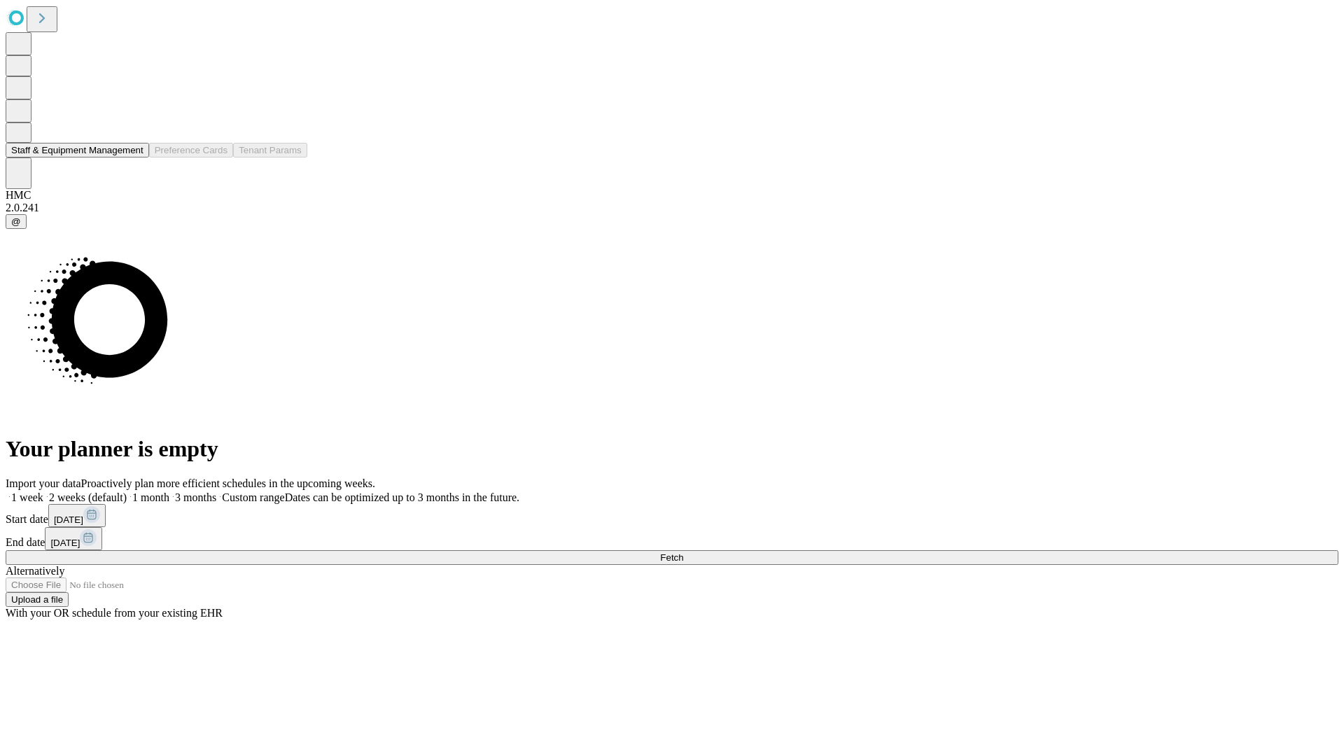  I want to click on span: Dates can be optimized up to 3 months in the future., so click(402, 497).